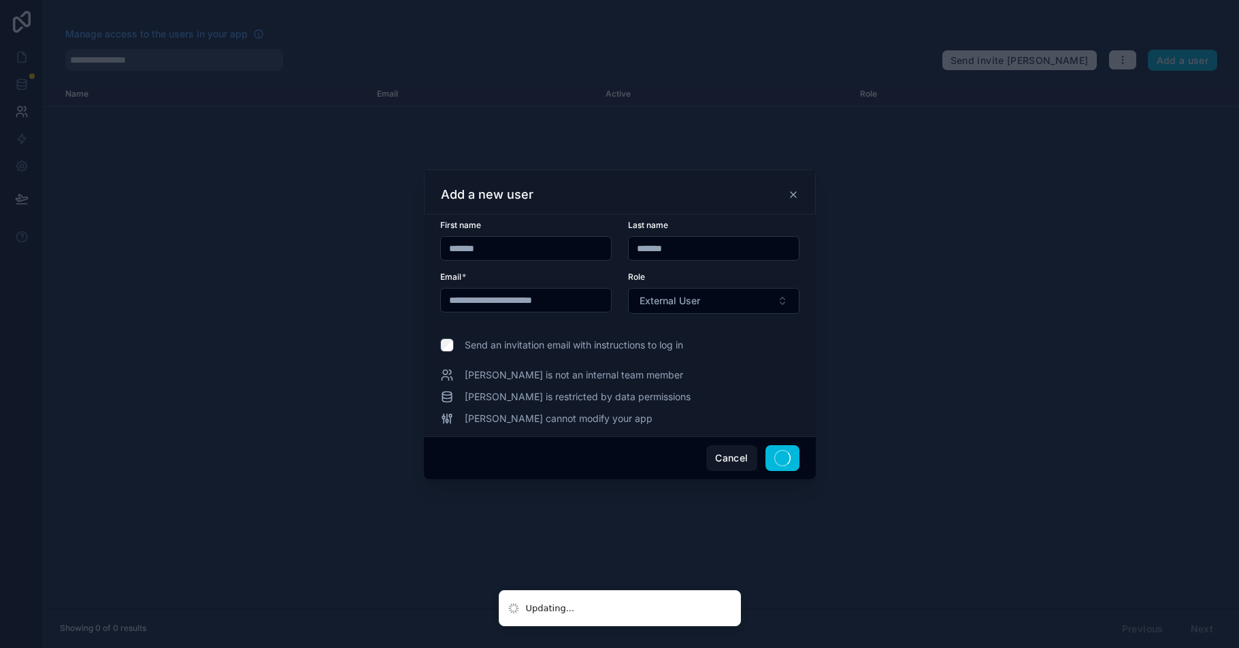  What do you see at coordinates (461, 225) in the screenshot?
I see `span: First name` at bounding box center [461, 225].